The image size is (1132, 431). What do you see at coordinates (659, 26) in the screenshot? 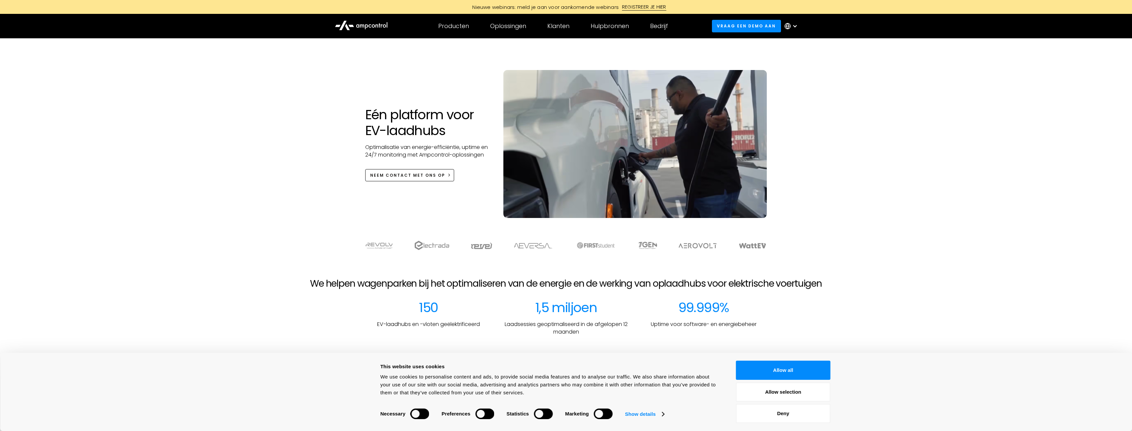
I see `div: Bedrijf` at bounding box center [659, 26].